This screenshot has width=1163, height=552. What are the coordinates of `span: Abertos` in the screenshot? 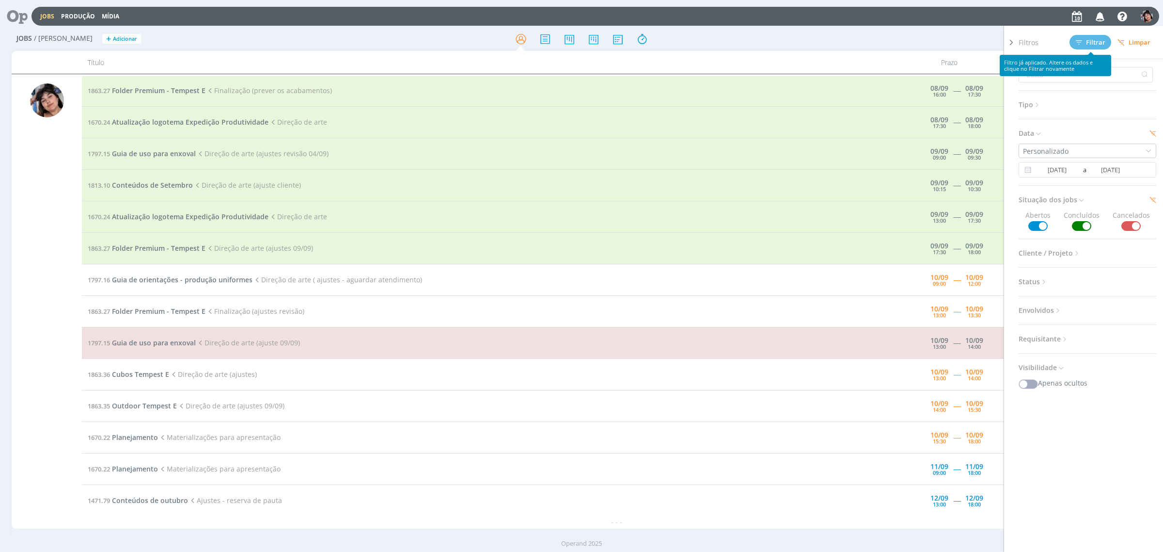 It's located at (1038, 220).